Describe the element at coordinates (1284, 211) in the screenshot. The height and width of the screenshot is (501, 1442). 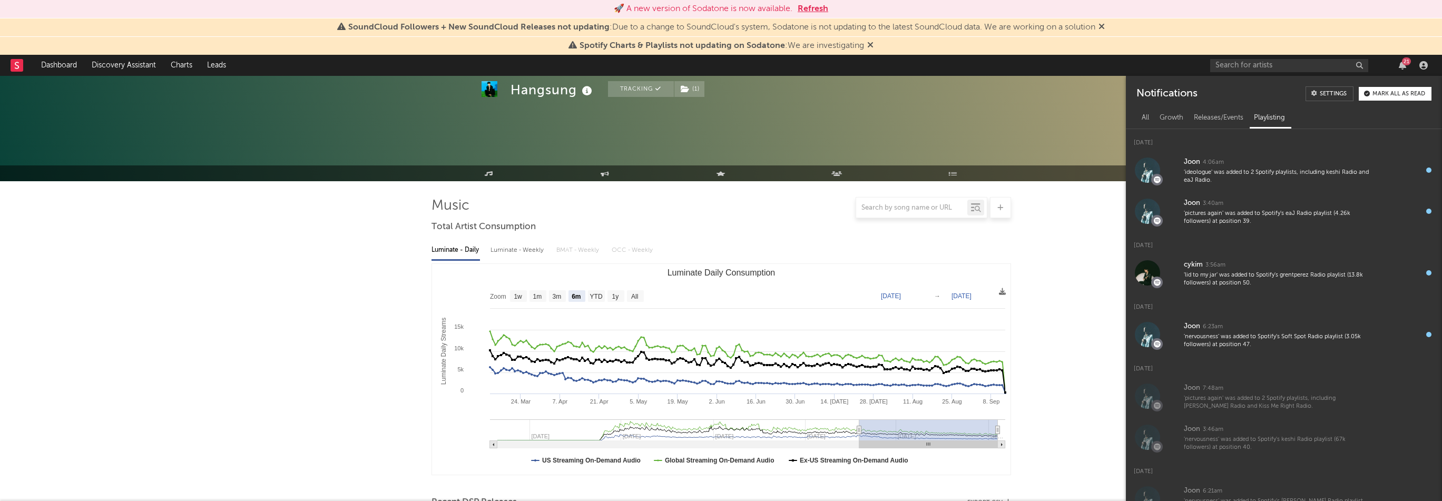
I see `a: Joon3:40am'pictures again' was added to Spotify's eaJ Radio playlist (4.26k followers) at positio...` at that location.